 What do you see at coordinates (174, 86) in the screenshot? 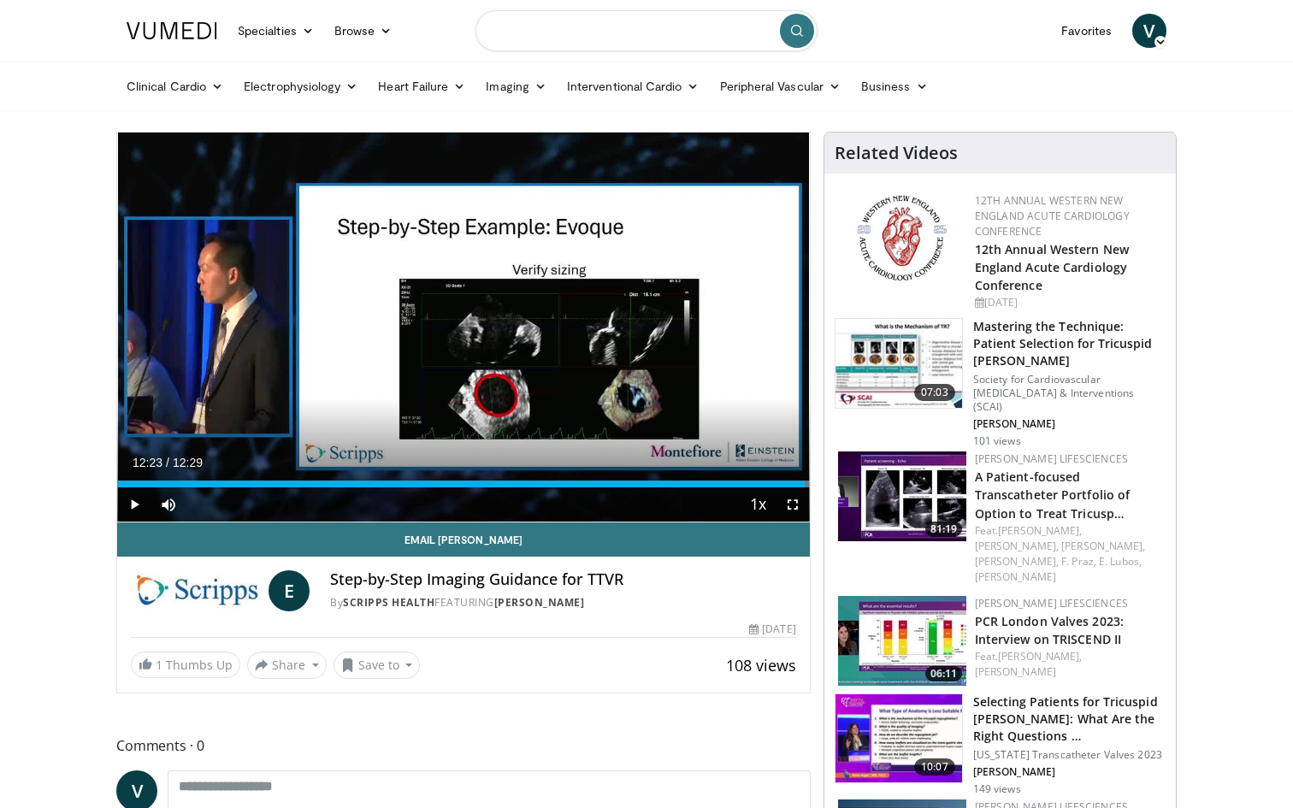
I see `a: Clinical Cardio` at bounding box center [174, 86].